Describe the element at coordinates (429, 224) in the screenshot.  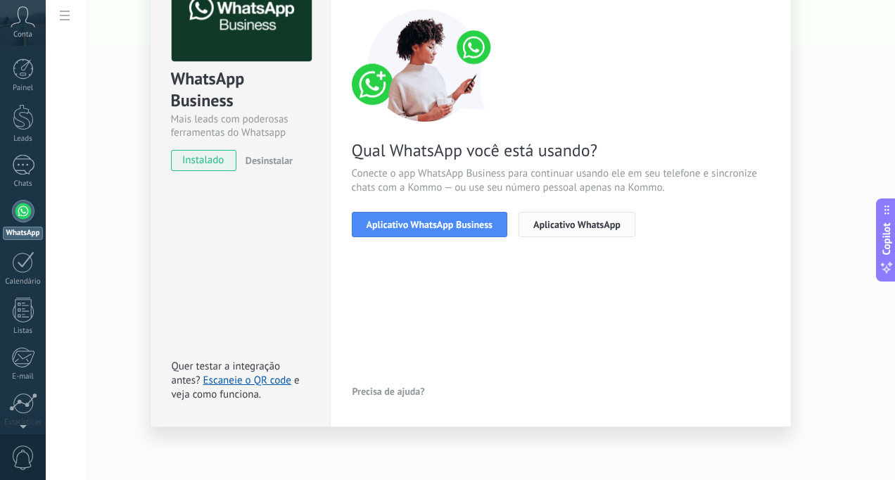
I see `span: Aplicativo WhatsApp Business` at that location.